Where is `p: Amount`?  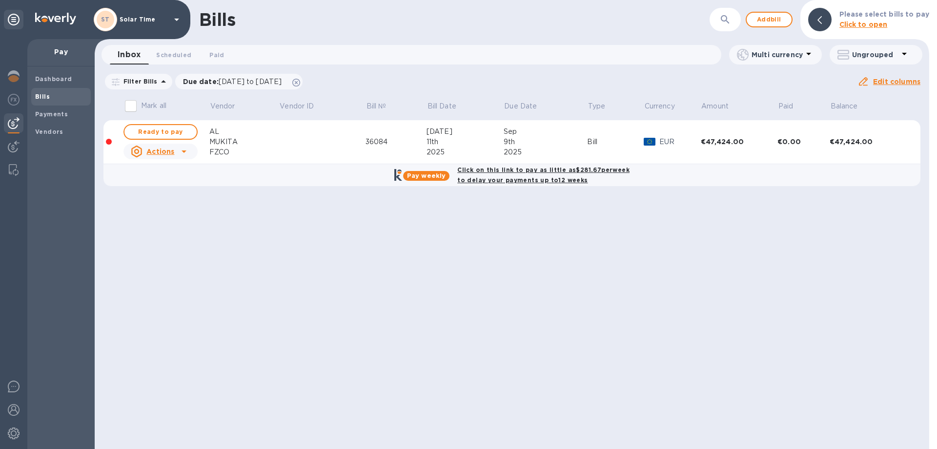 p: Amount is located at coordinates (715, 106).